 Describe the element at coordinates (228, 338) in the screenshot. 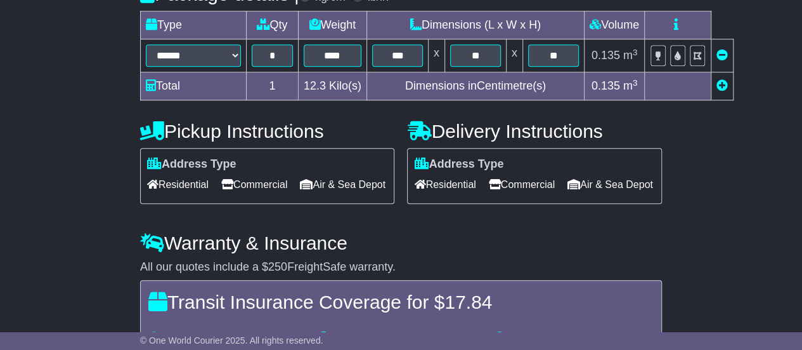

I see `div: Loss of your package` at that location.